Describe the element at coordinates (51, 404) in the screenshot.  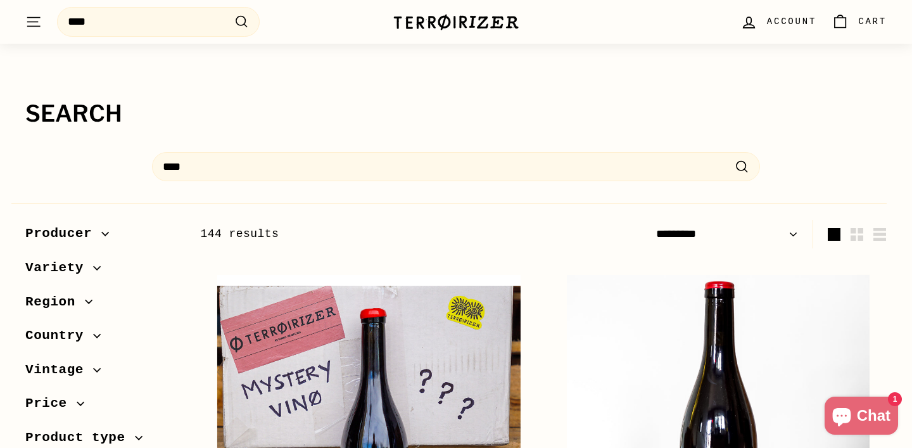
I see `span: Price` at that location.